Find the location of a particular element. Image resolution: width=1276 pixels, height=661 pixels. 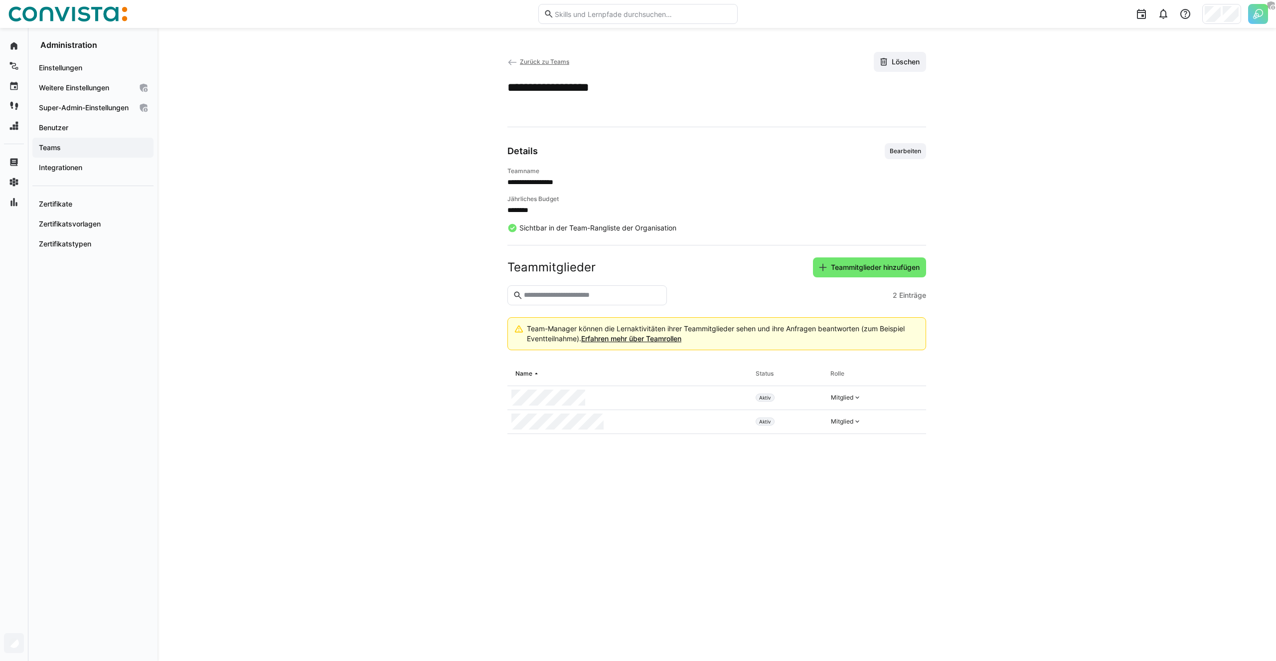

span: Einträge is located at coordinates (913, 295).